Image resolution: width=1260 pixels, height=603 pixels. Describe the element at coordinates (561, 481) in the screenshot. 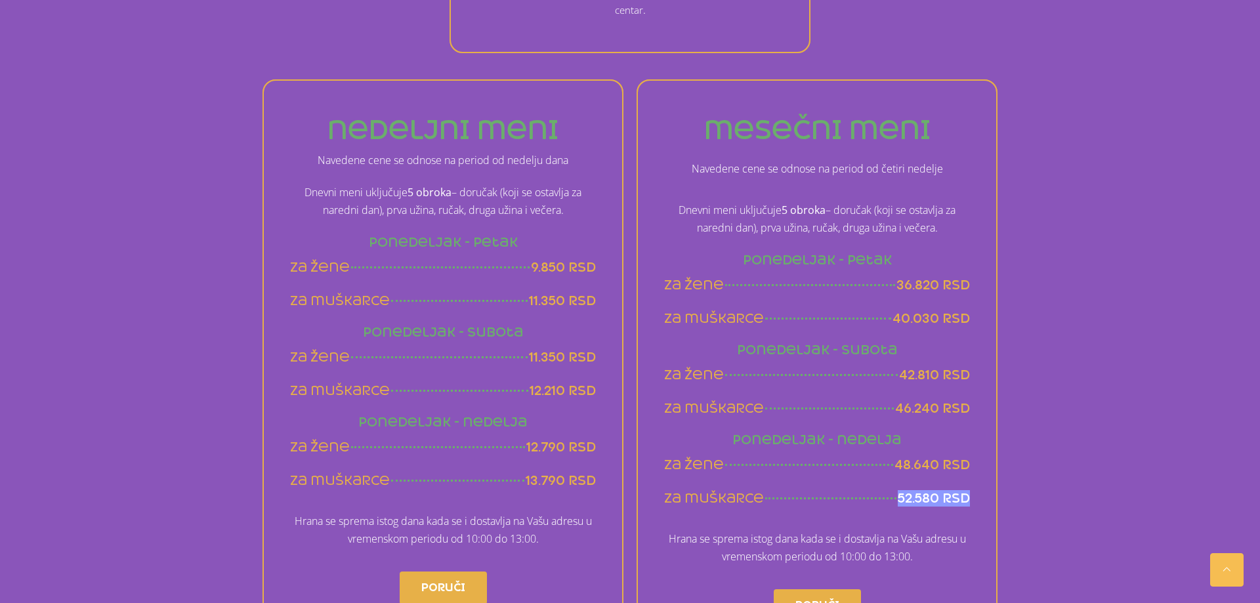

I see `span: 13.790 rsd` at that location.